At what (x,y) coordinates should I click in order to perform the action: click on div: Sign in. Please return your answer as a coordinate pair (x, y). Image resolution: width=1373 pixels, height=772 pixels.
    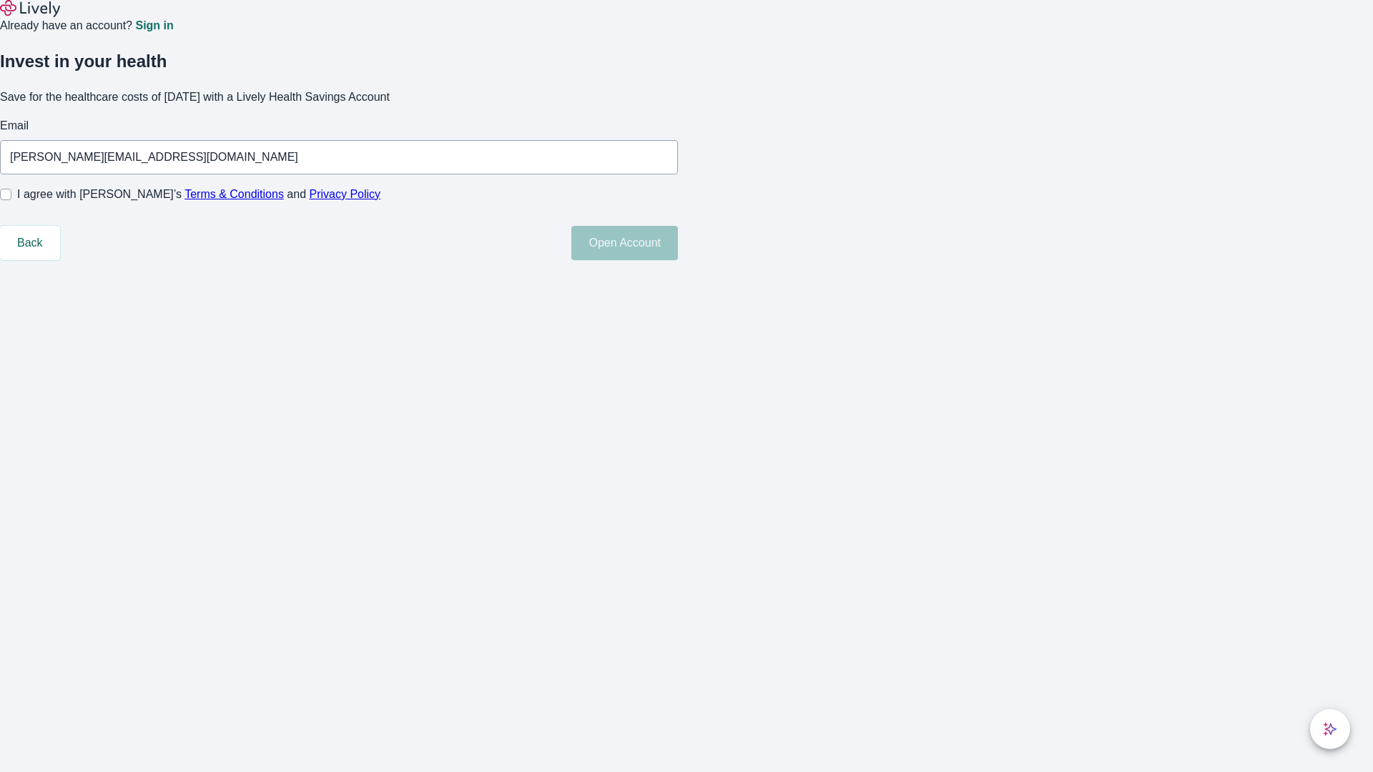
    Looking at the image, I should click on (154, 26).